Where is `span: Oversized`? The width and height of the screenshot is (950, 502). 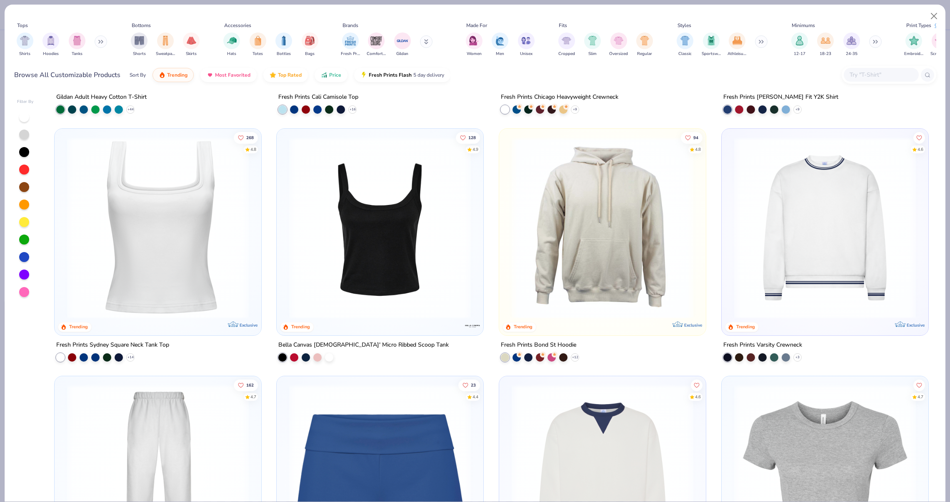
span: Oversized is located at coordinates (619, 54).